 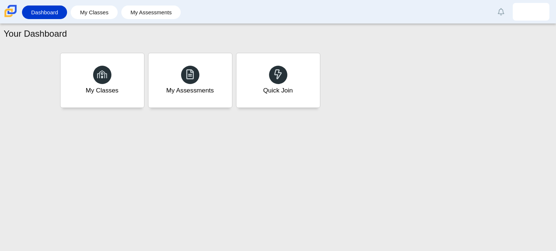 What do you see at coordinates (278, 80) in the screenshot?
I see `a: Quick Join` at bounding box center [278, 80].